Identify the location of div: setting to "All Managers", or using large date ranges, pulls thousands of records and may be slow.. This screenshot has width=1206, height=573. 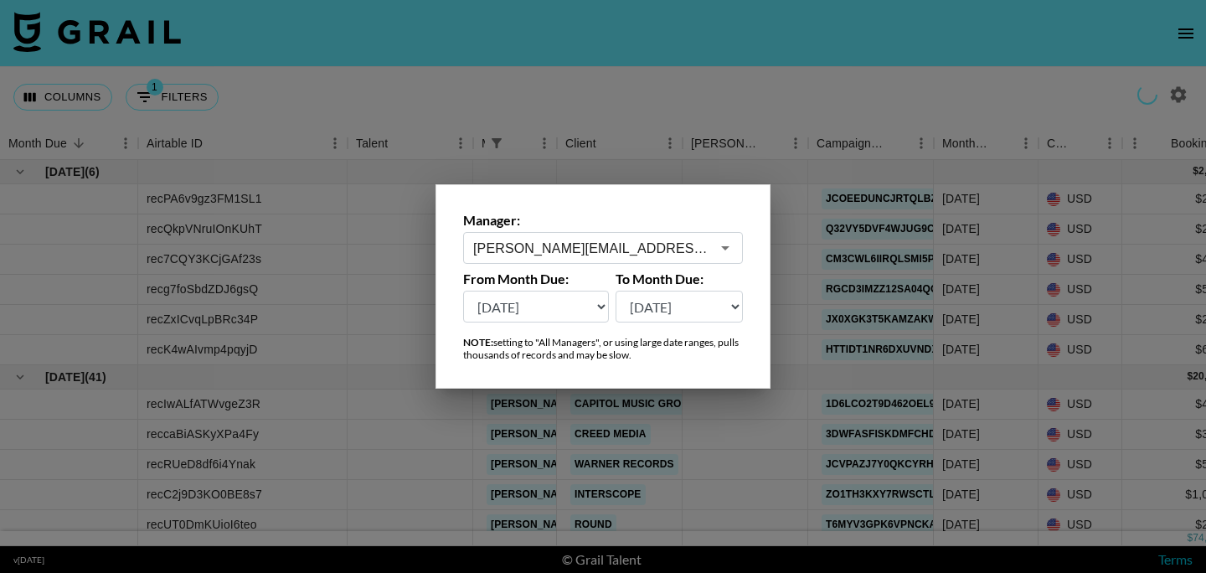
(603, 348).